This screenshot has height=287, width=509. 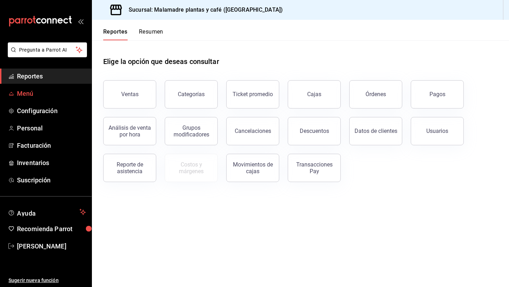 What do you see at coordinates (51, 93) in the screenshot?
I see `span: Menú` at bounding box center [51, 93].